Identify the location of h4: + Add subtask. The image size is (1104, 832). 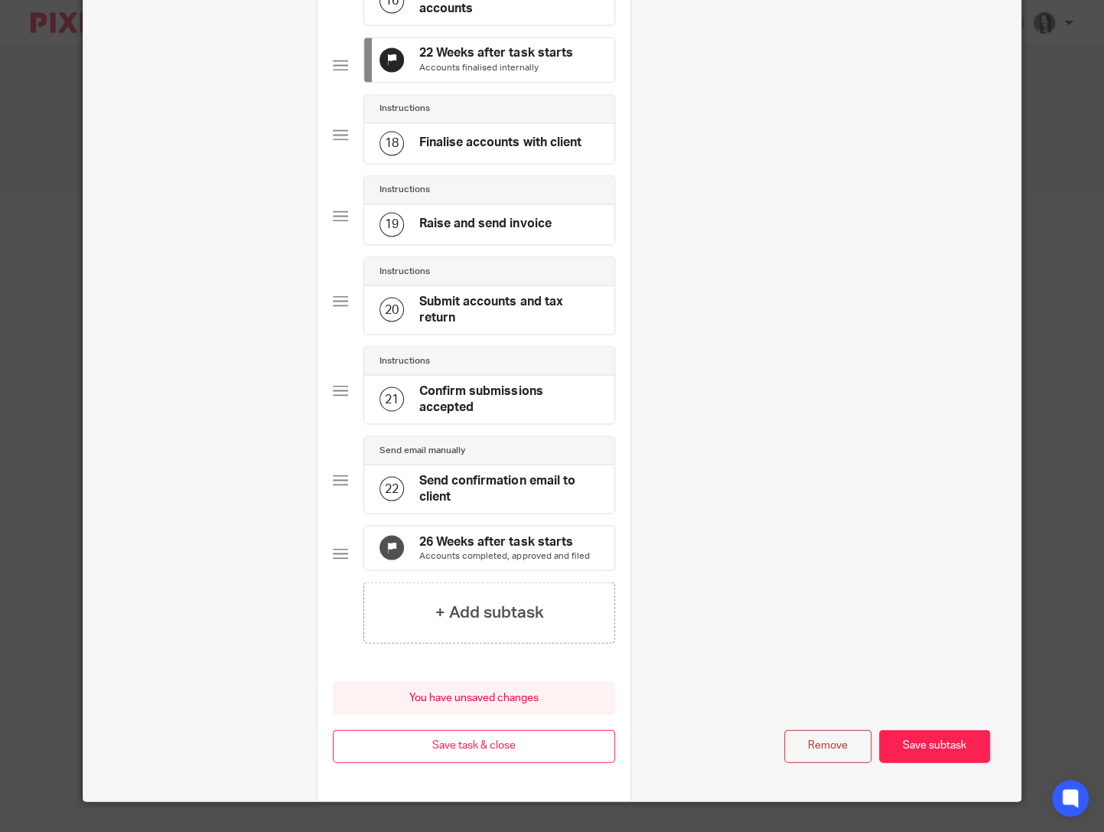
(489, 611).